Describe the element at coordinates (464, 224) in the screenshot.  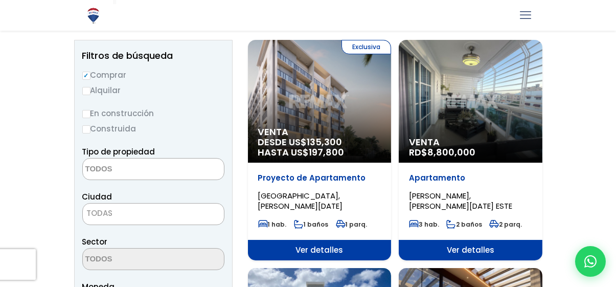
I see `span: 2 baños` at that location.